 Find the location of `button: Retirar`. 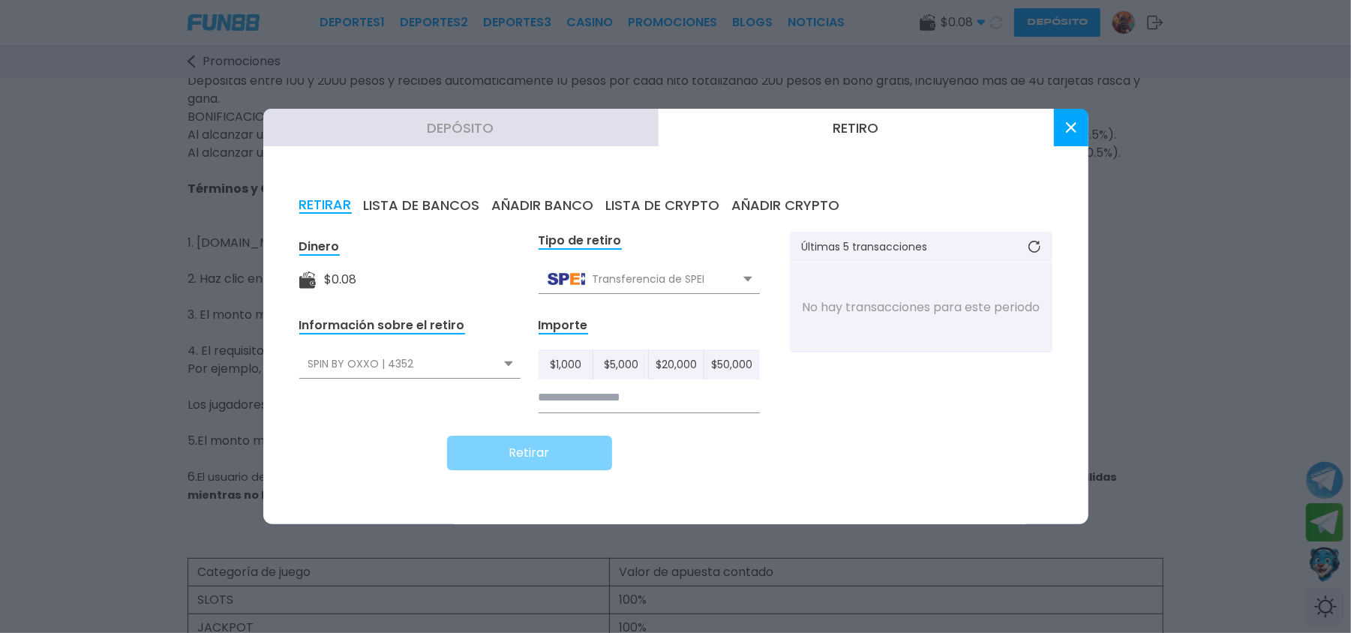

button: Retirar is located at coordinates (530, 453).